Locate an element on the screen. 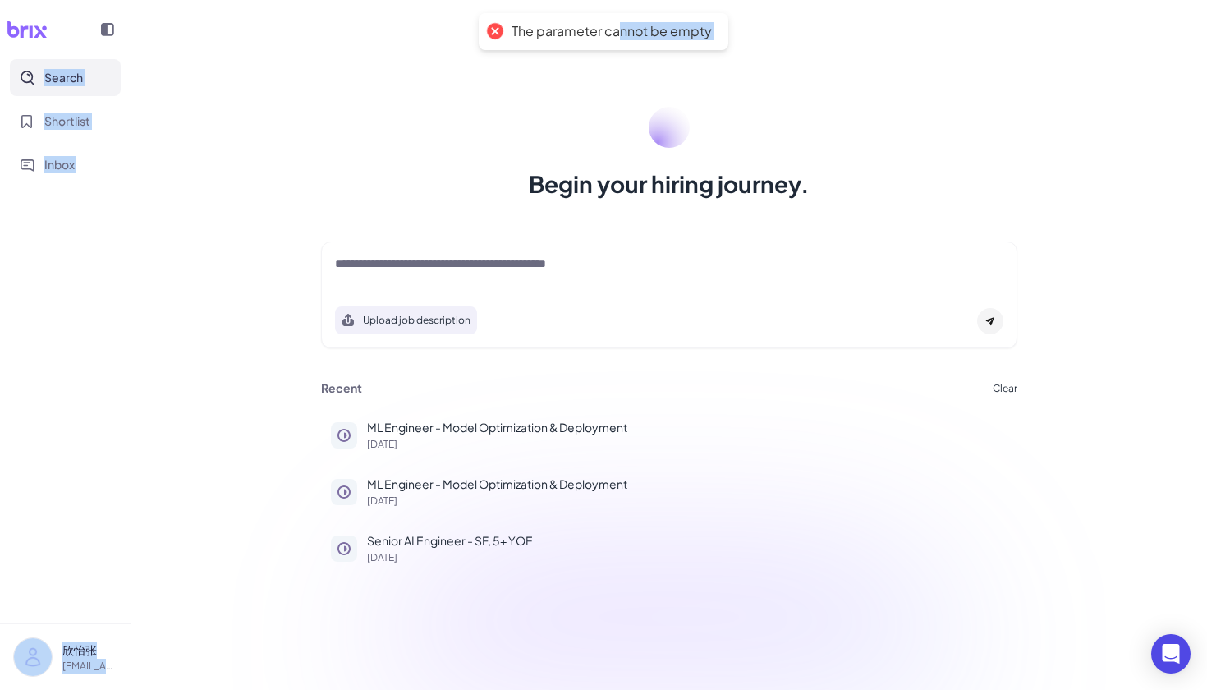 The width and height of the screenshot is (1207, 690). span: Shortlist is located at coordinates (67, 121).